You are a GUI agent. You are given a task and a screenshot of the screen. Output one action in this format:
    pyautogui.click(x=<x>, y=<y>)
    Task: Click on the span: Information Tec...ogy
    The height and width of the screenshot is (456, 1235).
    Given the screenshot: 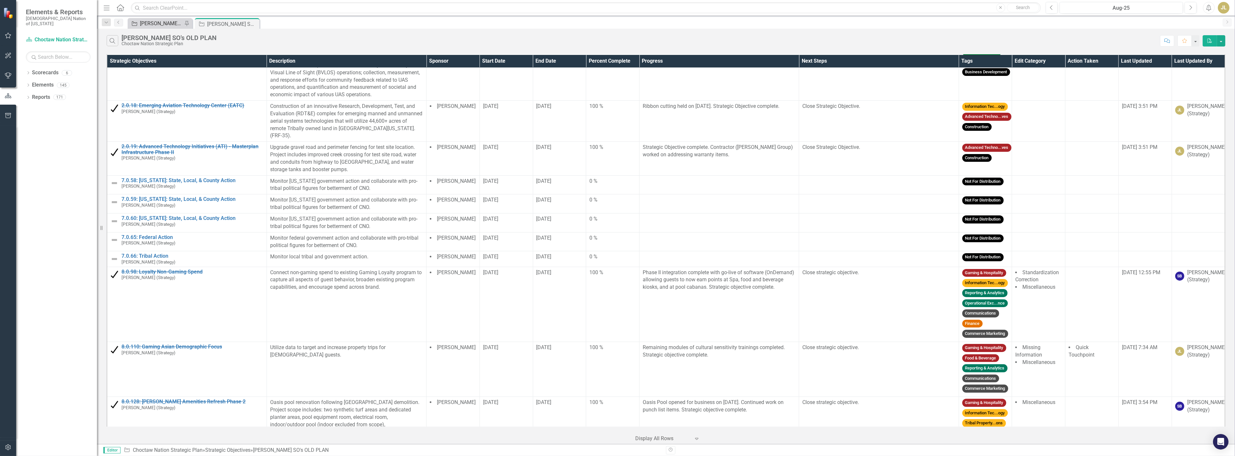 What is the action you would take?
    pyautogui.click(x=985, y=283)
    